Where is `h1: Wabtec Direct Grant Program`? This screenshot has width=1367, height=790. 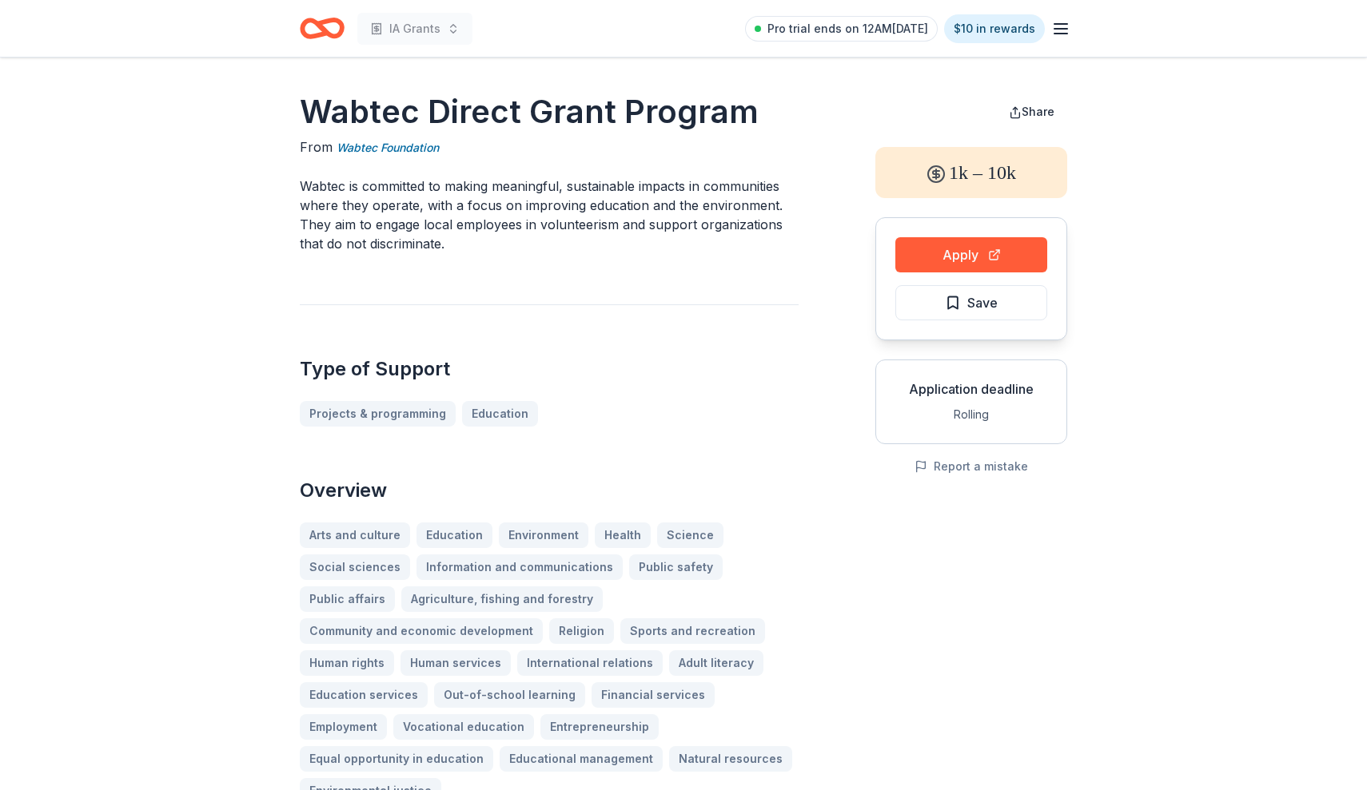 h1: Wabtec Direct Grant Program is located at coordinates (549, 112).